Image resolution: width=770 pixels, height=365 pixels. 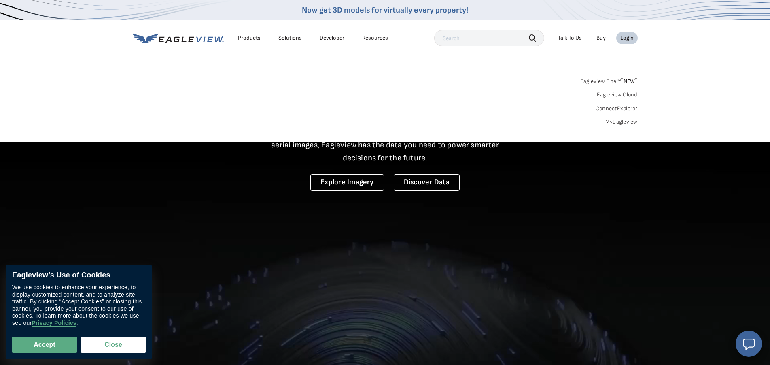 I want to click on a: Explore Imagery, so click(x=347, y=182).